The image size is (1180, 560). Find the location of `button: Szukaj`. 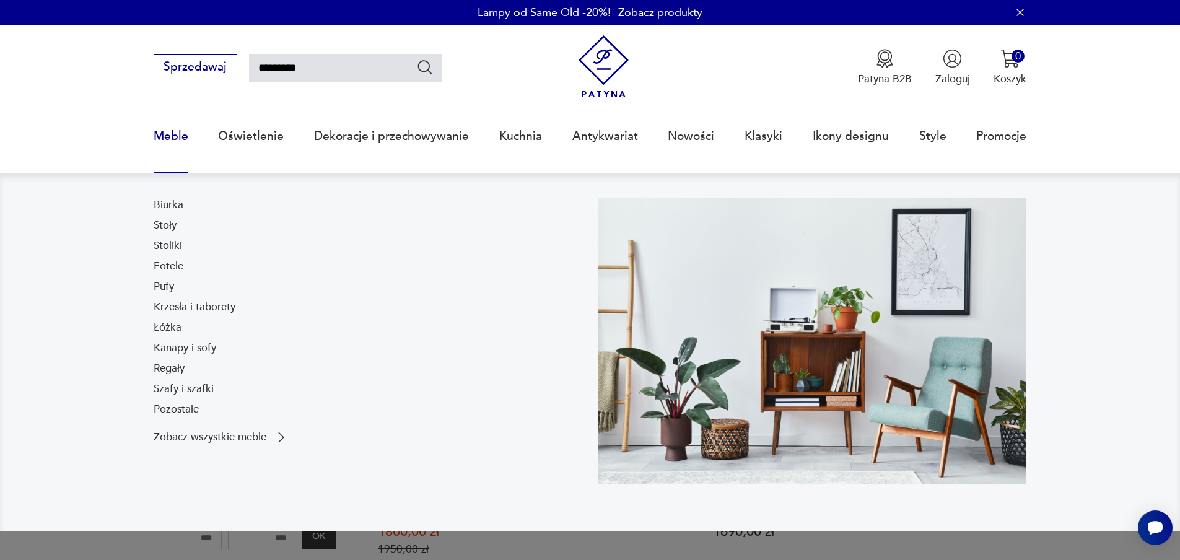

button: Szukaj is located at coordinates (425, 67).